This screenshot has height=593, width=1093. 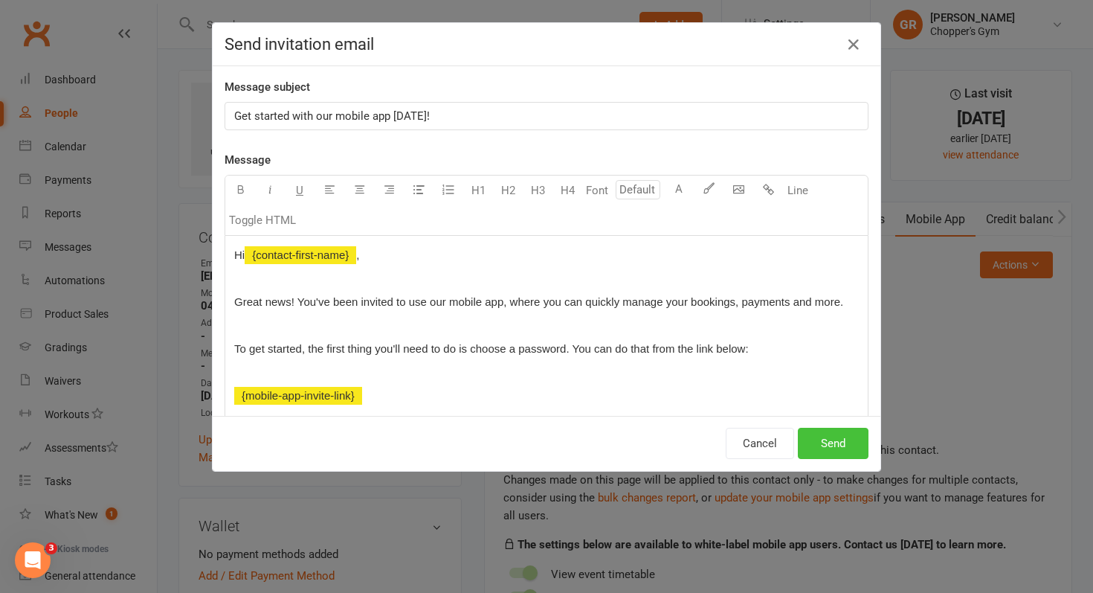 What do you see at coordinates (300, 190) in the screenshot?
I see `button: U` at bounding box center [300, 190].